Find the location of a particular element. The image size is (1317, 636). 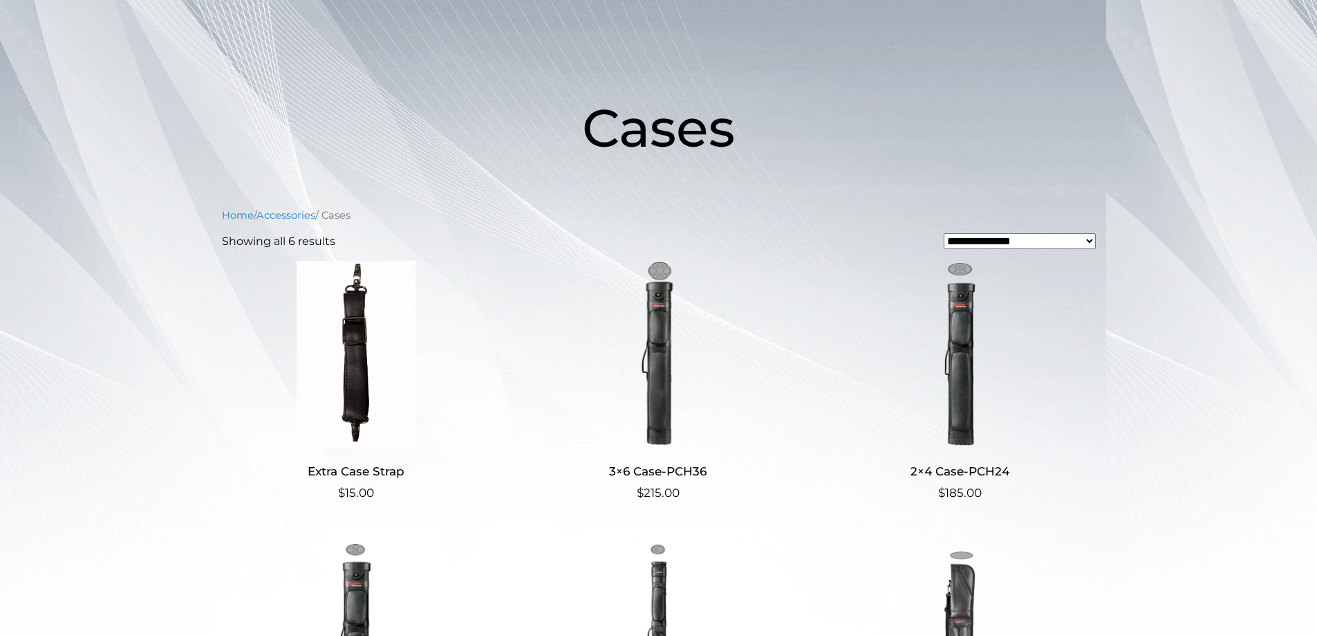

img: 2x4 Case-PCH24 is located at coordinates (960, 354).